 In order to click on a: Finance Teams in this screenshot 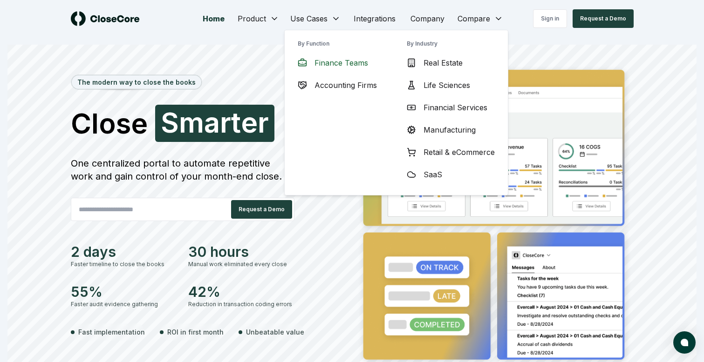, I will do `click(337, 63)`.